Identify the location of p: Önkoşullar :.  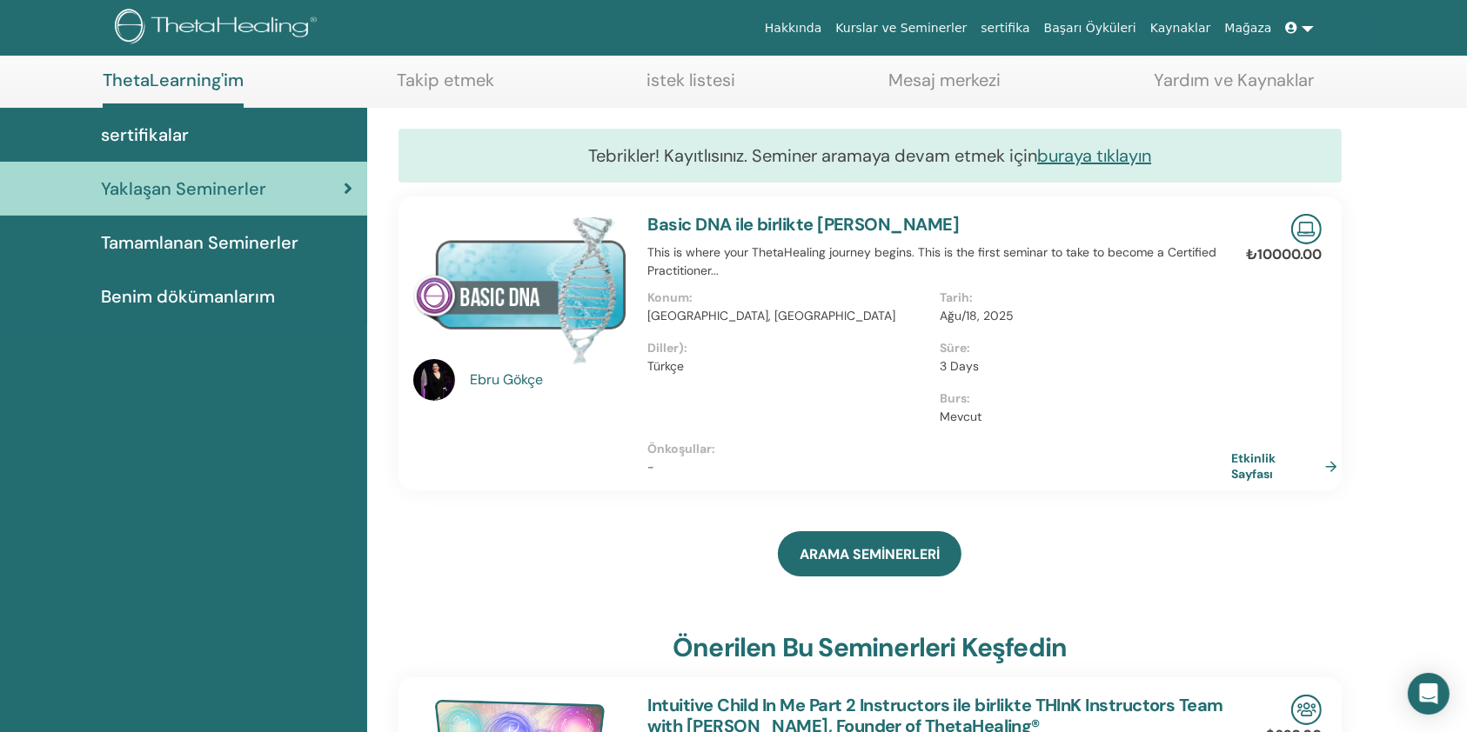
(939, 449).